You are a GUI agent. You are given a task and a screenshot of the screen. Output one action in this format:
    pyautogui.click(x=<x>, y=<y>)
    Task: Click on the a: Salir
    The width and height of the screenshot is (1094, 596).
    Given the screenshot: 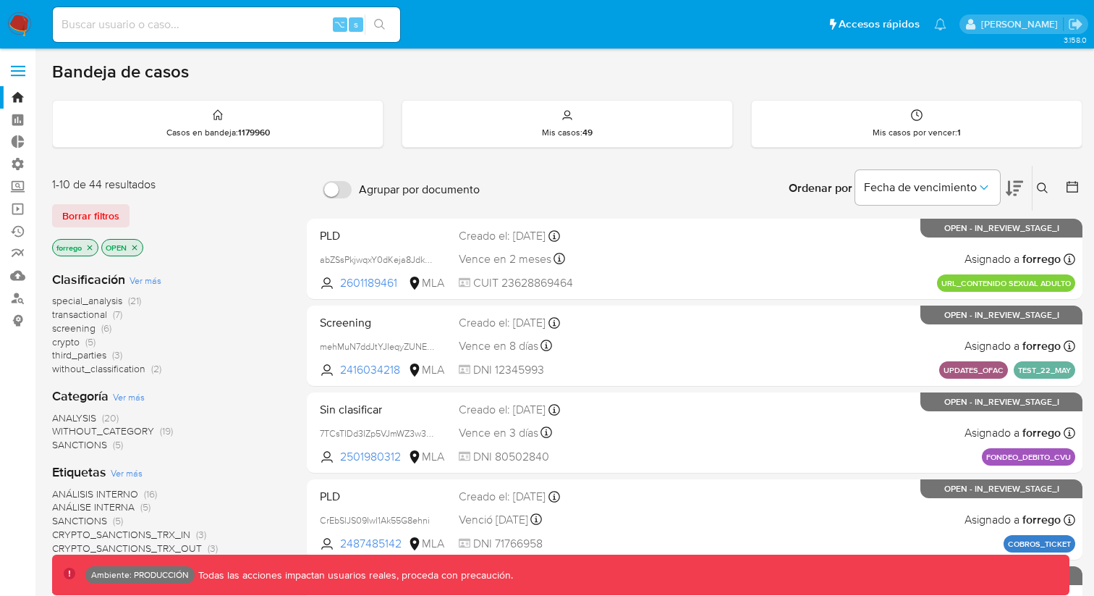 What is the action you would take?
    pyautogui.click(x=1075, y=24)
    